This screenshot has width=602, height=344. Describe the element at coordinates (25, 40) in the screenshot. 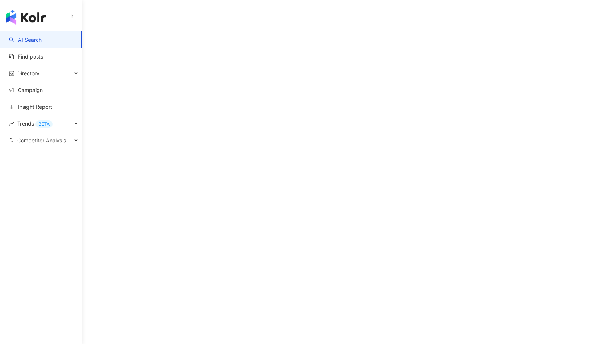

I see `a: searchAI Search` at that location.